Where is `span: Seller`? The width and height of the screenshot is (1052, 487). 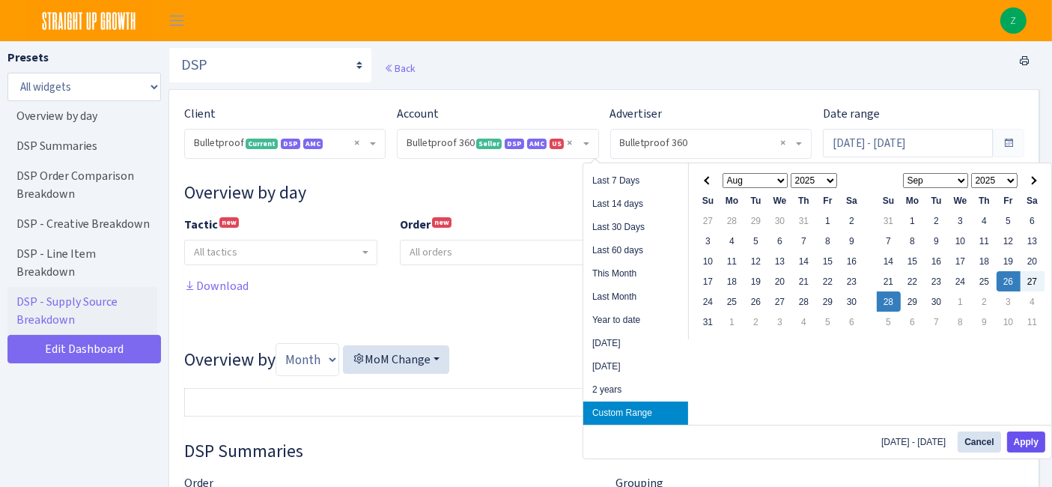
span: Seller is located at coordinates (489, 144).